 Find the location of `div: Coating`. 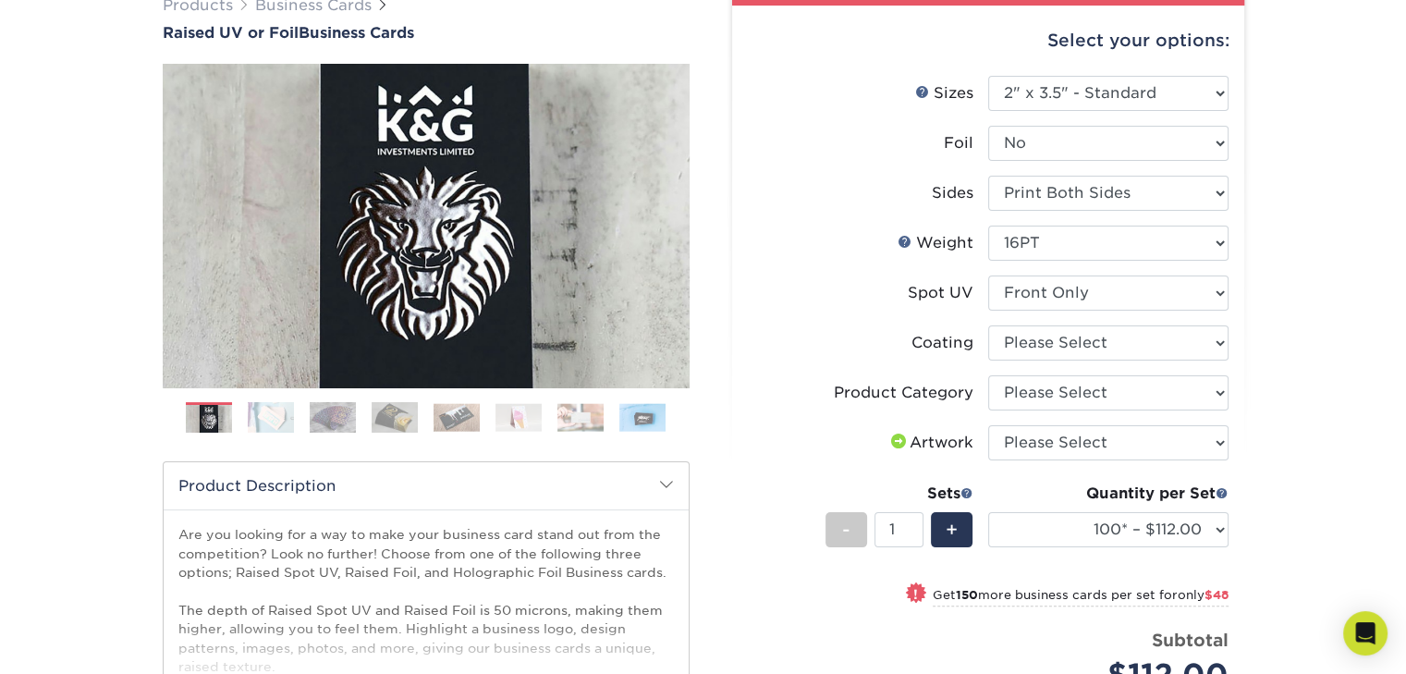

div: Coating is located at coordinates (942, 343).